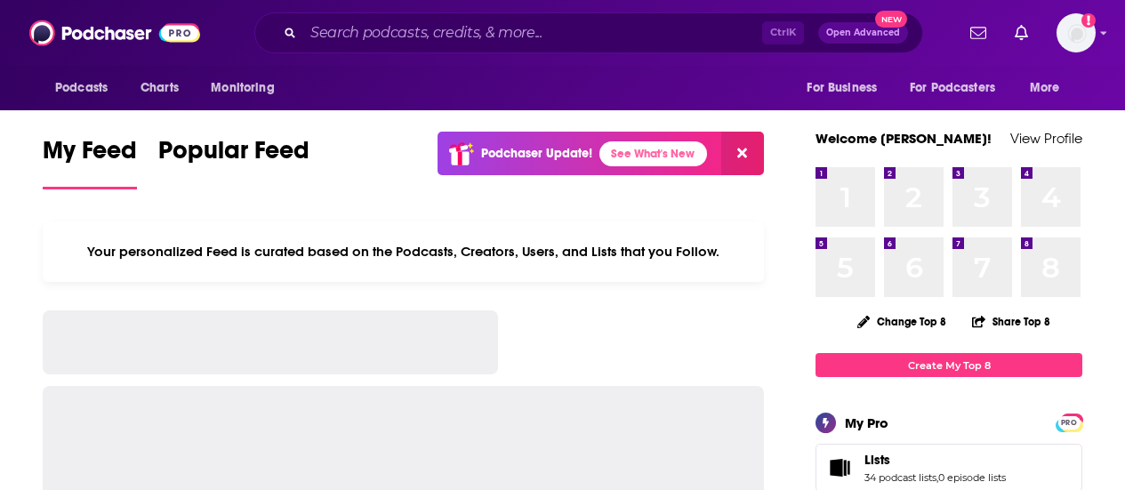 This screenshot has height=490, width=1125. What do you see at coordinates (532, 33) in the screenshot?
I see `input: Search podcasts, credits, & more...` at bounding box center [532, 33].